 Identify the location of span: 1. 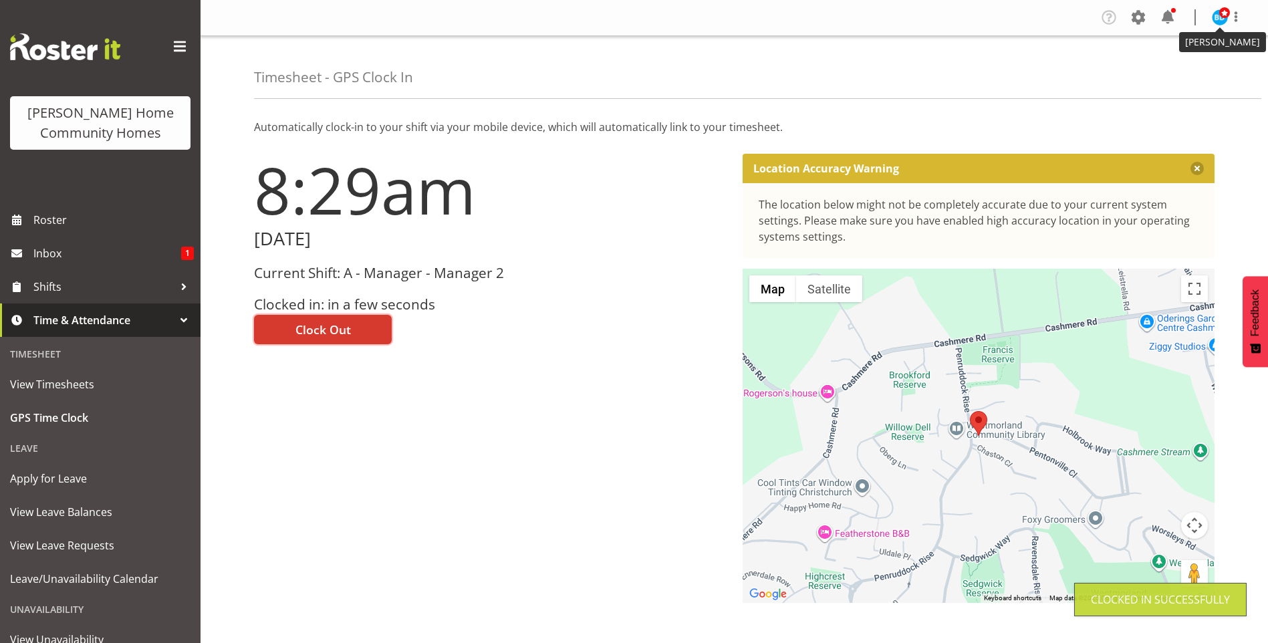
(187, 253).